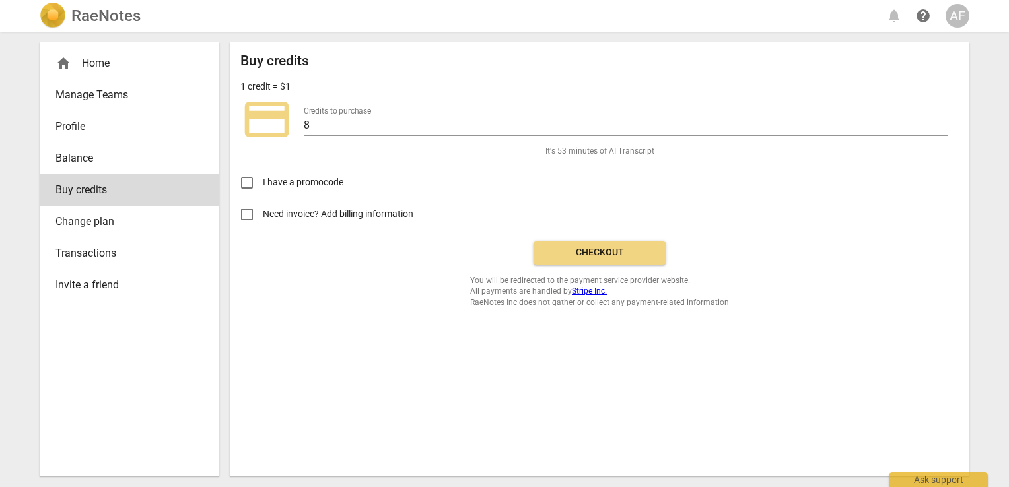 The width and height of the screenshot is (1009, 487). Describe the element at coordinates (53, 16) in the screenshot. I see `img: Logo` at that location.